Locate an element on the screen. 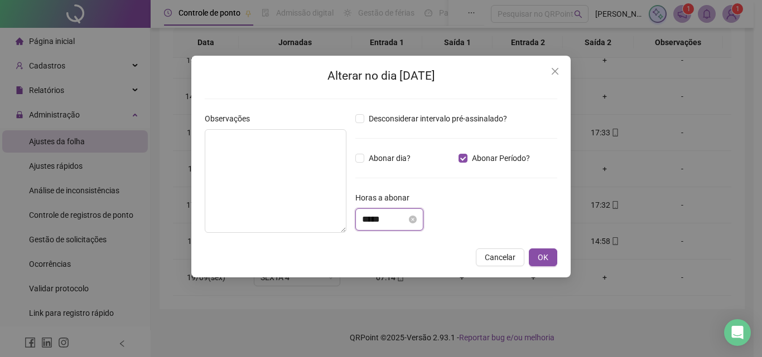 This screenshot has height=357, width=762. label: Observações is located at coordinates (231, 119).